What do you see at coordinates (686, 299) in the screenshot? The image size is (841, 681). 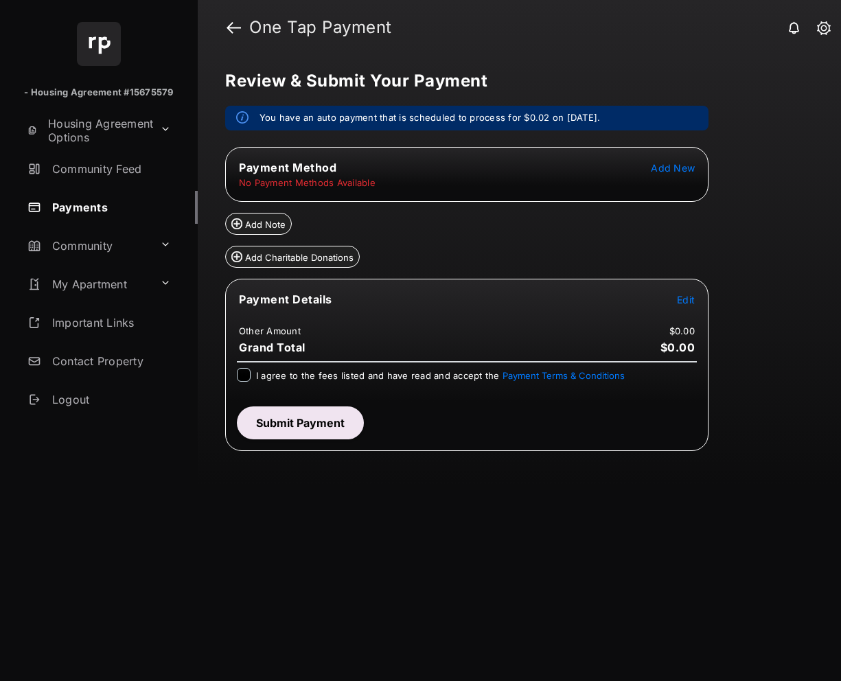 I see `span: Edit` at bounding box center [686, 299].